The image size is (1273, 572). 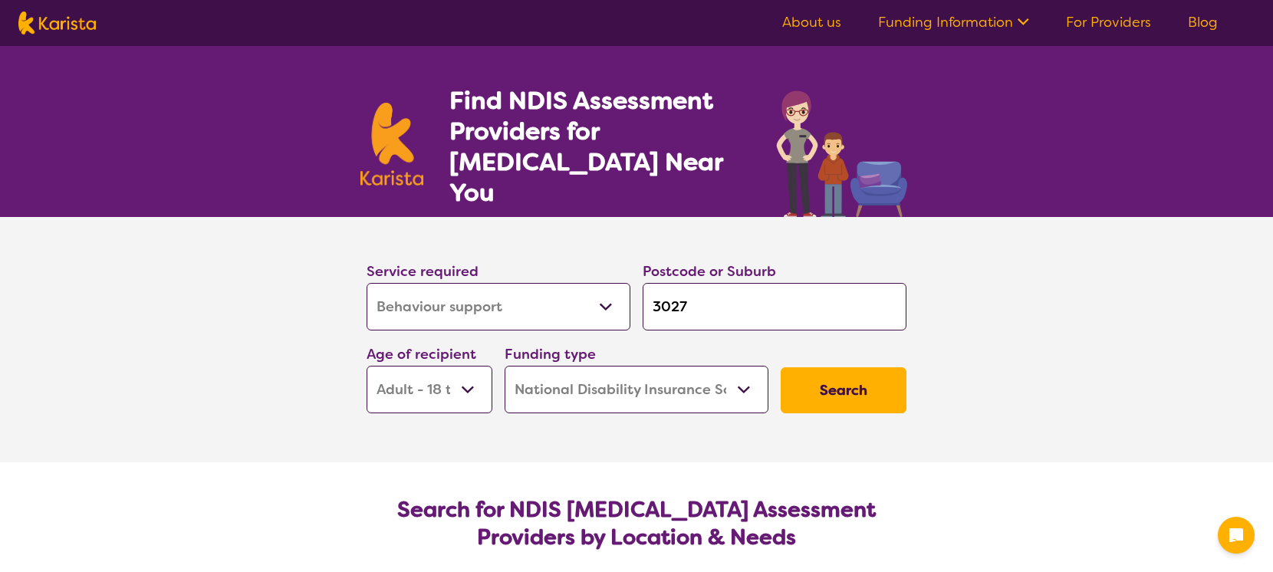 What do you see at coordinates (843, 390) in the screenshot?
I see `button: Search` at bounding box center [843, 390].